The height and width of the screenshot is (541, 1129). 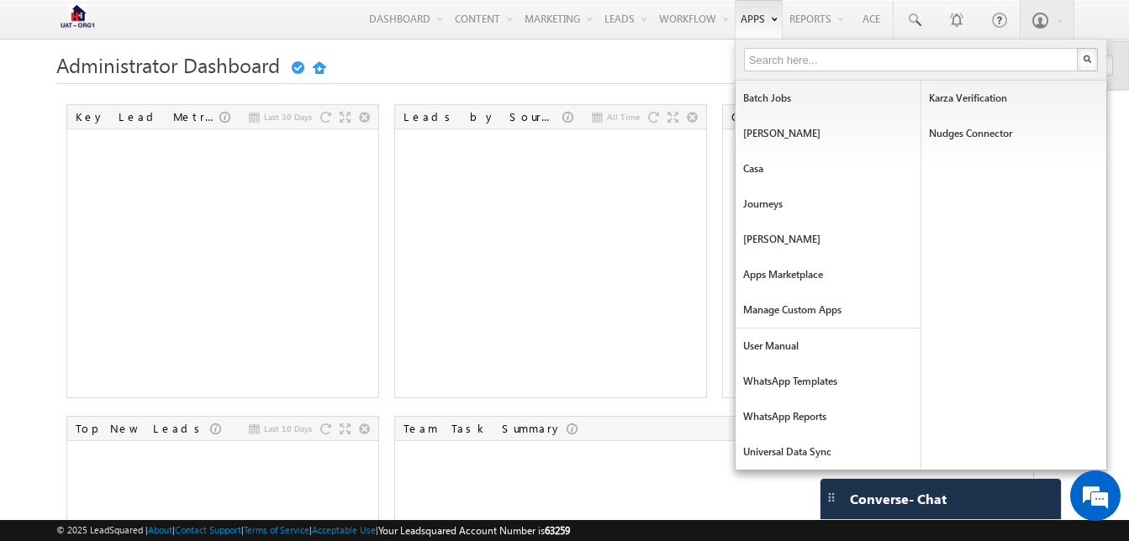 What do you see at coordinates (164, 281) in the screenshot?
I see `textarea: Type your message and hit 'Enter'` at bounding box center [164, 281].